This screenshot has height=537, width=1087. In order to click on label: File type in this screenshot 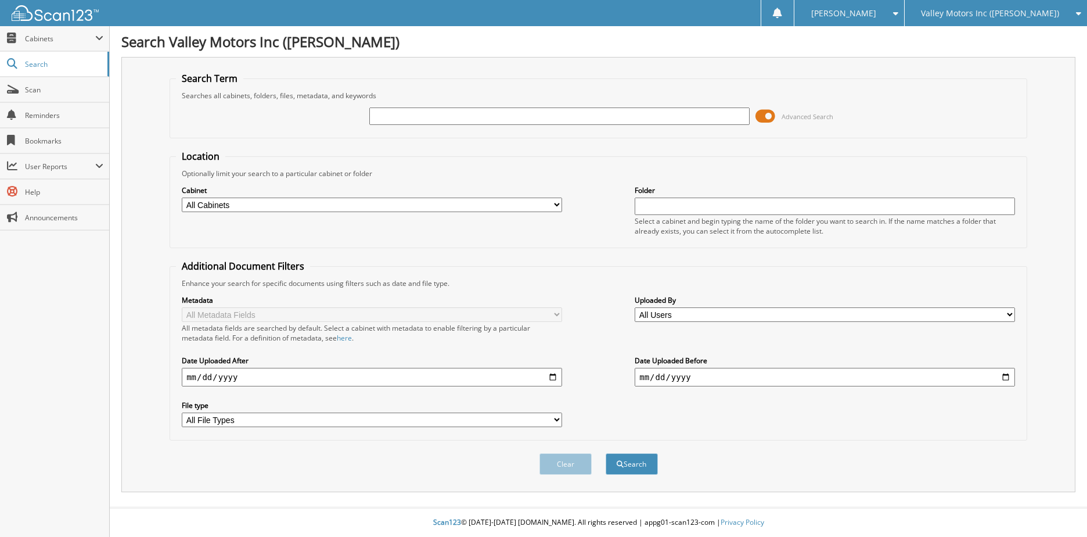, I will do `click(372, 405)`.